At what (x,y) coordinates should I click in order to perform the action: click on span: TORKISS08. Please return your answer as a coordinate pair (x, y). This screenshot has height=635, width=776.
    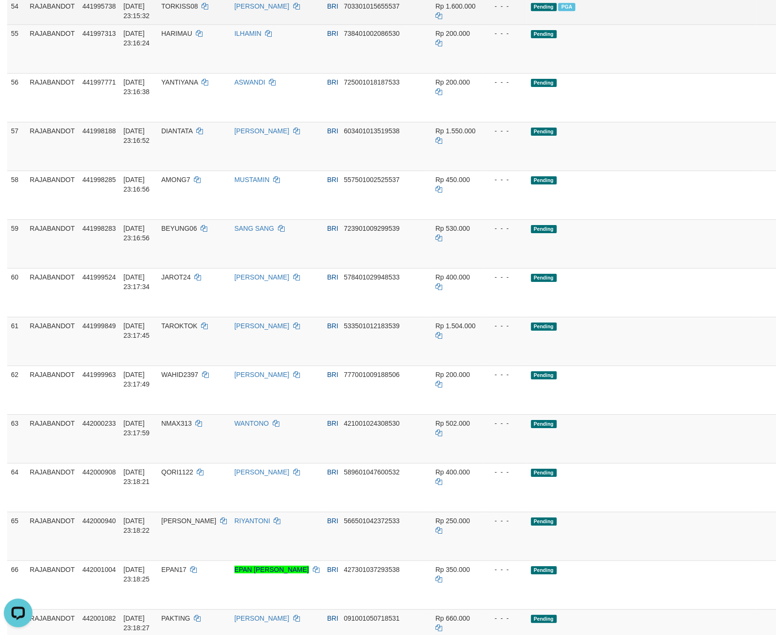
    Looking at the image, I should click on (180, 6).